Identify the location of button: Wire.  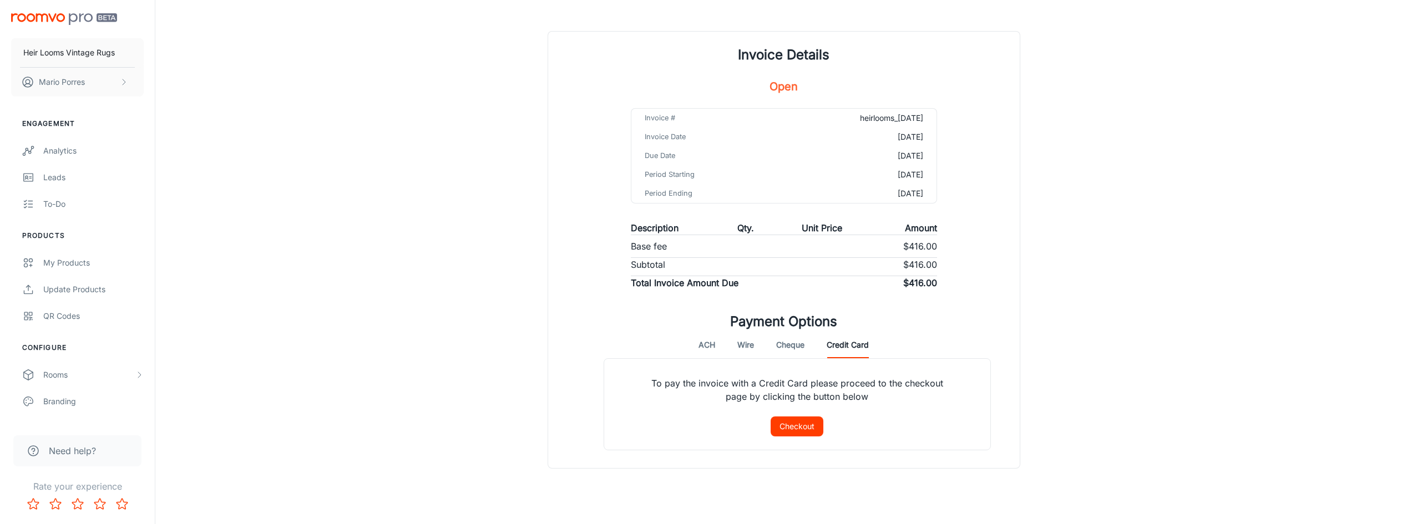
(746, 345).